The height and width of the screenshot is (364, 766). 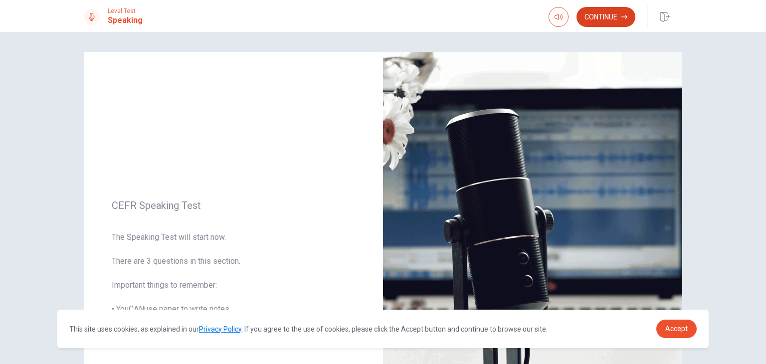 What do you see at coordinates (220, 329) in the screenshot?
I see `a: Privacy Policy` at bounding box center [220, 329].